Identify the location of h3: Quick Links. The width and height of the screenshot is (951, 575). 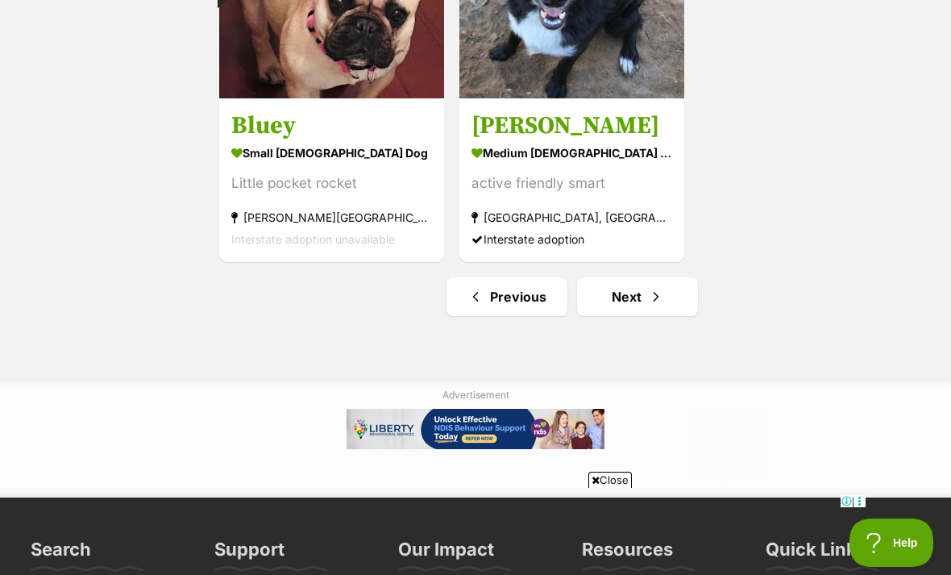
(816, 554).